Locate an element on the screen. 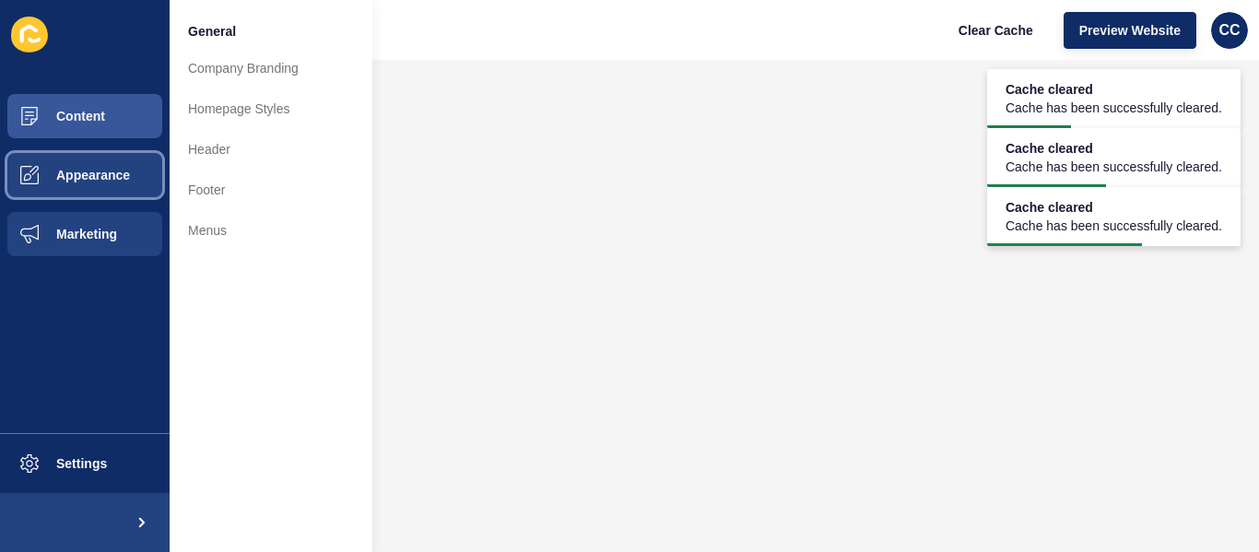 Image resolution: width=1259 pixels, height=552 pixels. span: Preview Website is located at coordinates (1130, 30).